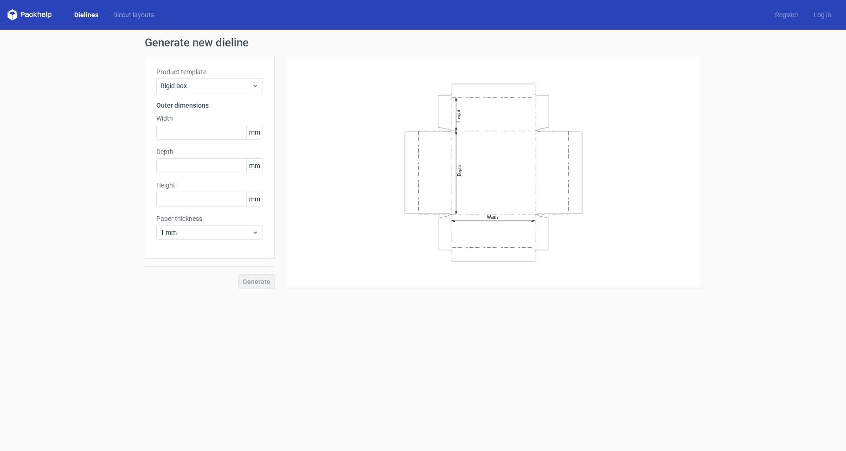  Describe the element at coordinates (210, 218) in the screenshot. I see `label: Paper thickness` at that location.